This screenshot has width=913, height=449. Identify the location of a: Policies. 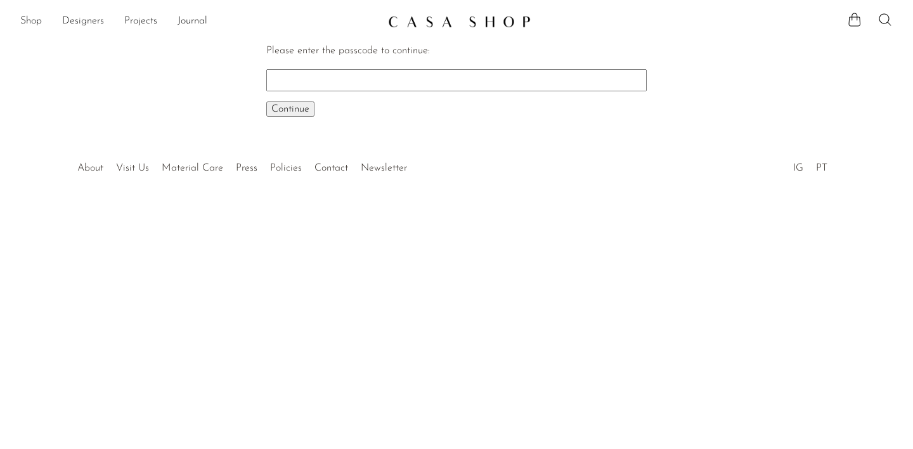
(286, 168).